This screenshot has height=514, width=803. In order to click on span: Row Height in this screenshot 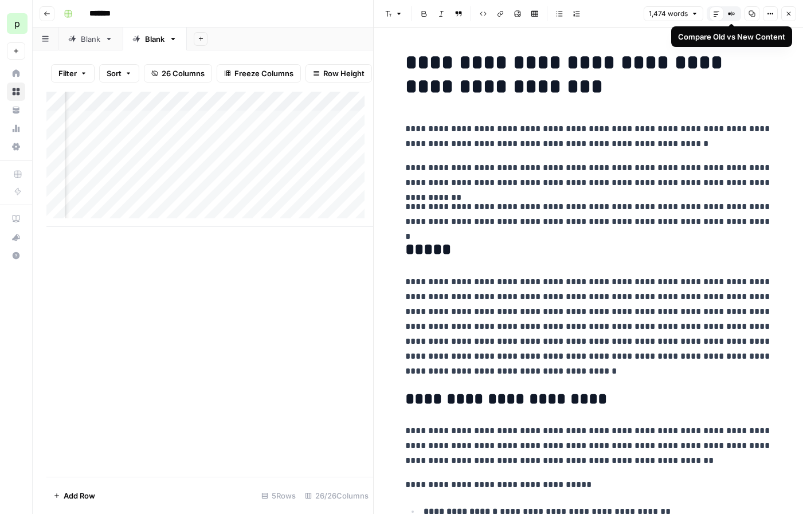, I will do `click(344, 73)`.